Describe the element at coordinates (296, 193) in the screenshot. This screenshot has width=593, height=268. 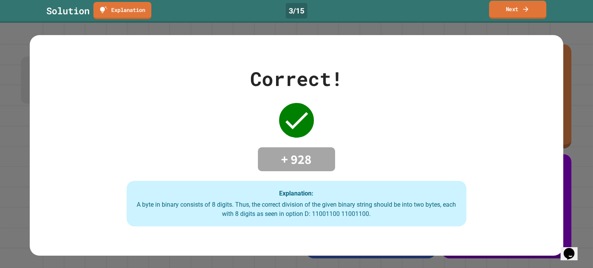
I see `strong: Explanation:` at that location.